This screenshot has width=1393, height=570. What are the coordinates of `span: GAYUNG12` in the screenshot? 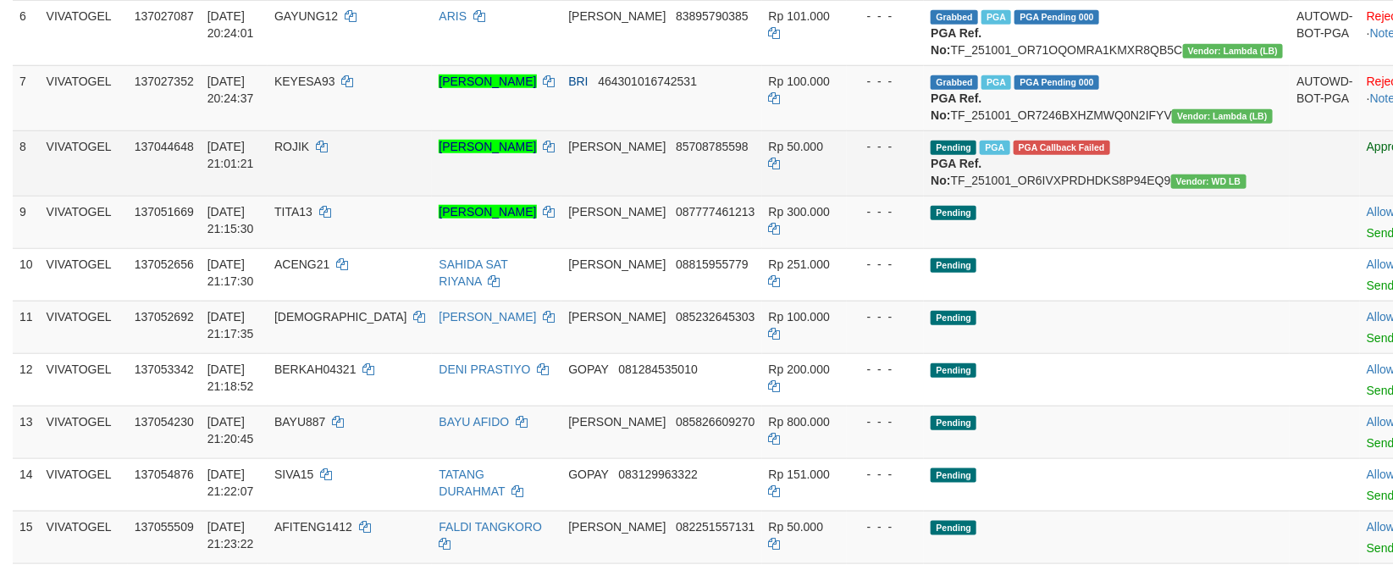 It's located at (306, 16).